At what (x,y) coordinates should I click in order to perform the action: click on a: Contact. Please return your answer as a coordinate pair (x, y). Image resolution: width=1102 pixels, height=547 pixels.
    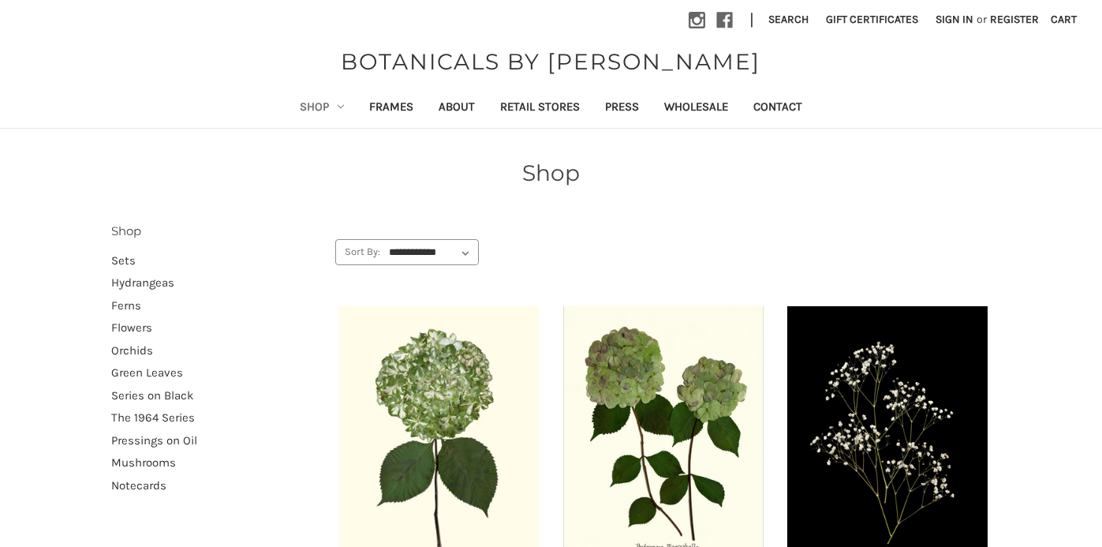
    Looking at the image, I should click on (778, 108).